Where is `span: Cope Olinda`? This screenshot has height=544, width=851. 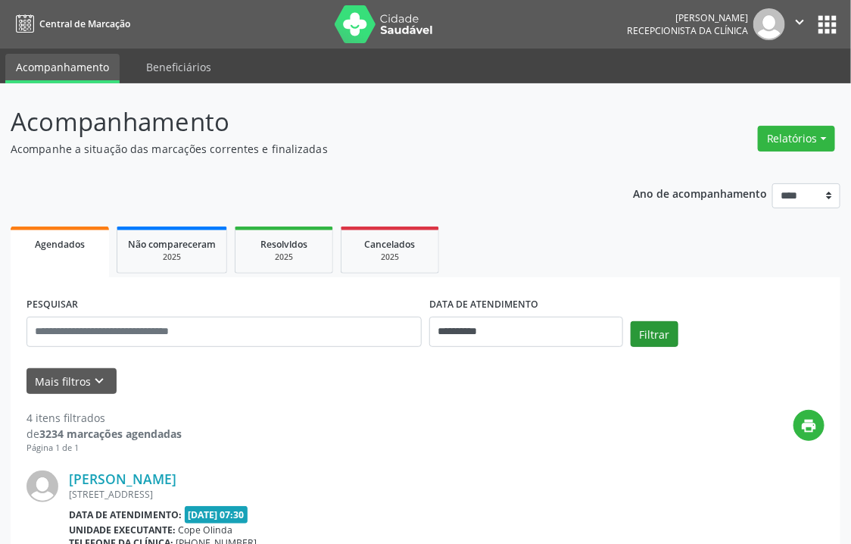
span: Cope Olinda is located at coordinates (206, 529).